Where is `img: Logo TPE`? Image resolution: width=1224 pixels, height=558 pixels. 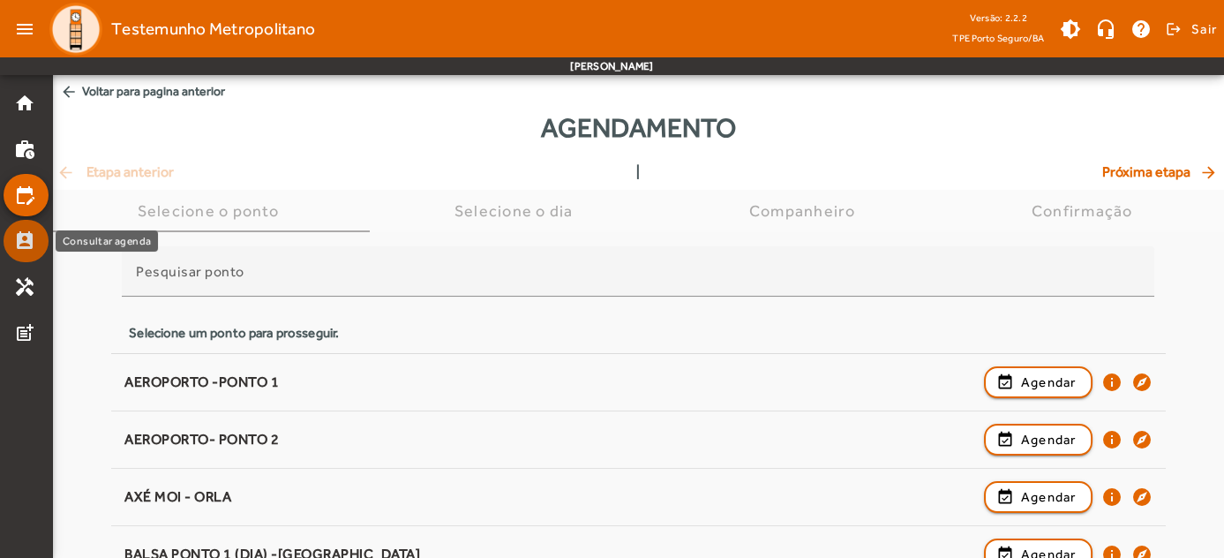
img: Logo TPE is located at coordinates (76, 29).